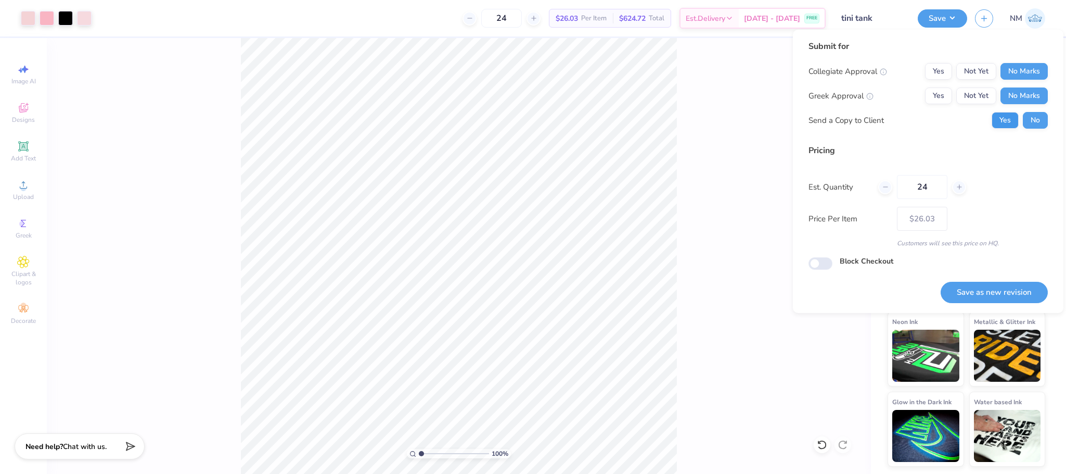  I want to click on img: Neon Ink, so click(926, 355).